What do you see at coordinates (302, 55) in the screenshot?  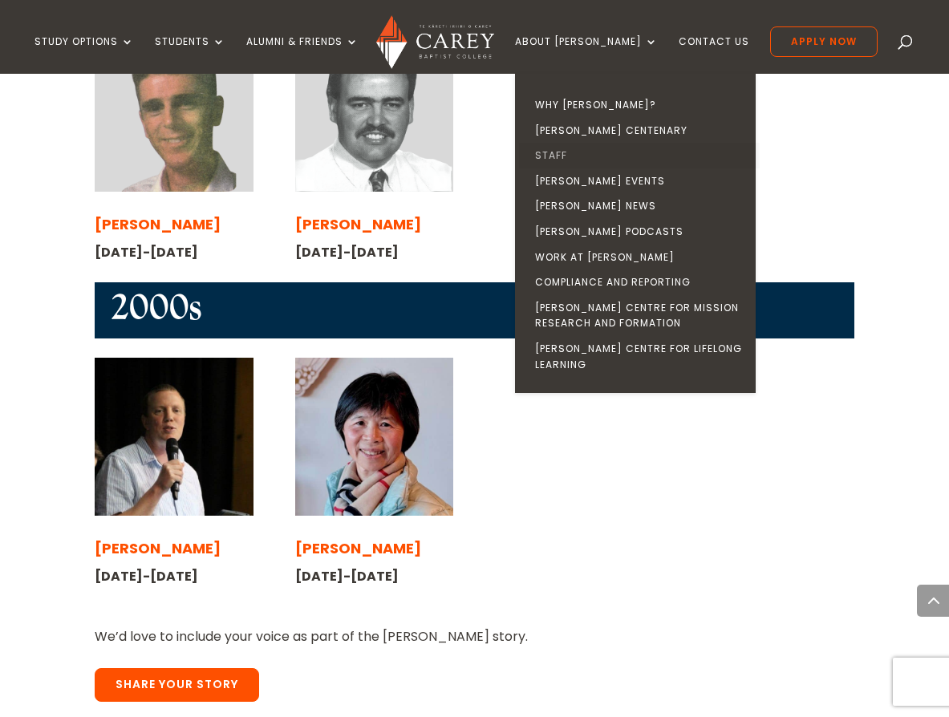 I see `a: Alumni & Friends` at bounding box center [302, 55].